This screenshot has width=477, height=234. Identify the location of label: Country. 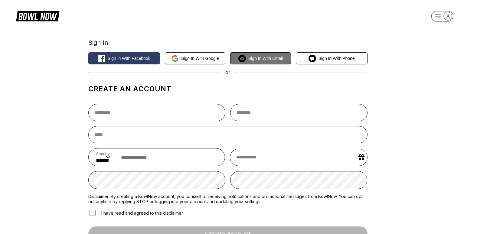
(103, 154).